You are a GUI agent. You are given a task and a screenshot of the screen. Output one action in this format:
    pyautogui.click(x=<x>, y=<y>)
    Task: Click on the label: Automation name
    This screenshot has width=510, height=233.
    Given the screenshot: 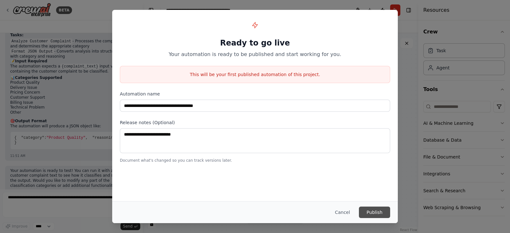 What is the action you would take?
    pyautogui.click(x=255, y=94)
    